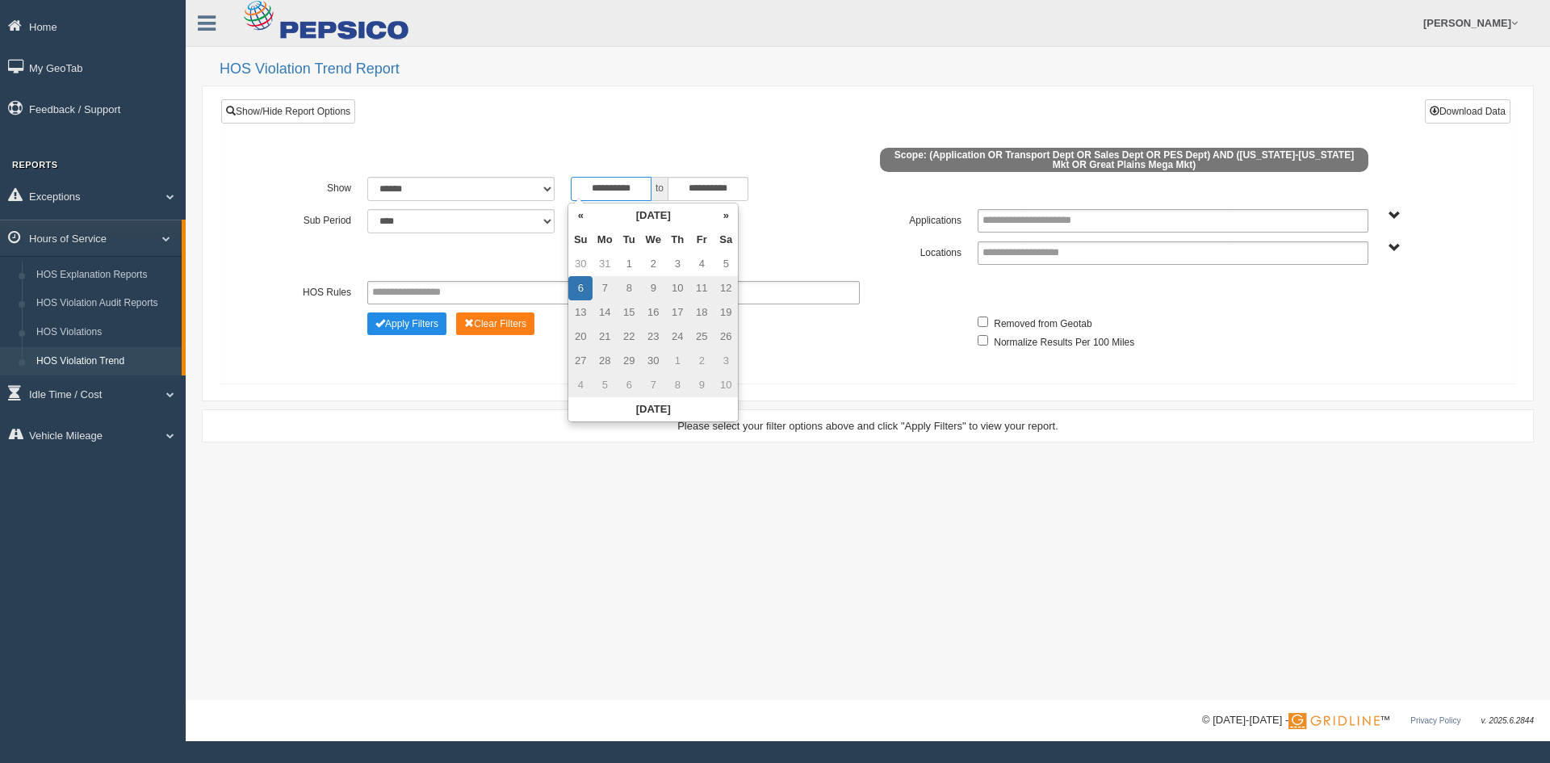  I want to click on td: 18, so click(702, 313).